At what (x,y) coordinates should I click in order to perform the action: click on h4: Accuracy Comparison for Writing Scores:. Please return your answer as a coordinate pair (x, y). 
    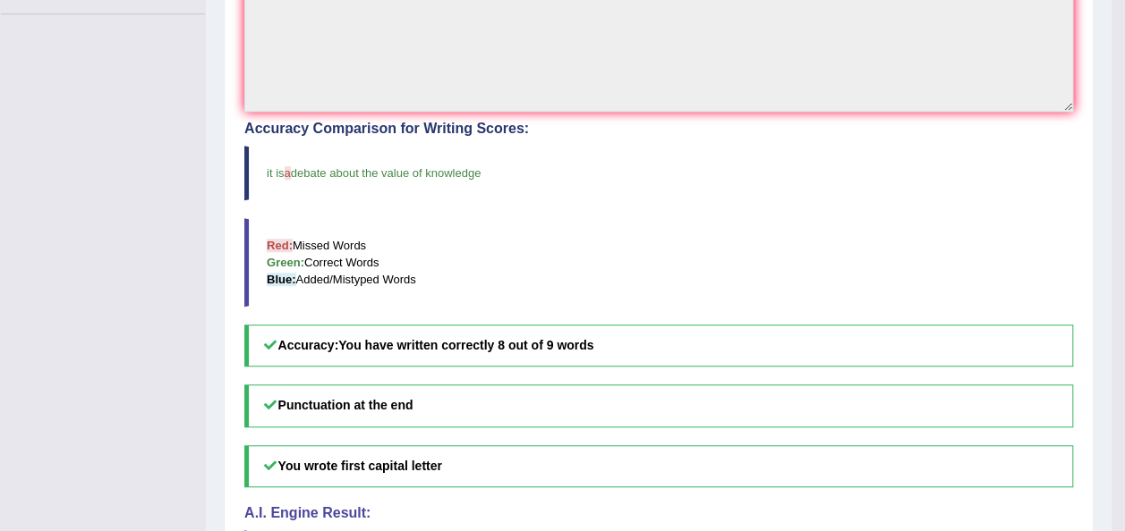
    Looking at the image, I should click on (658, 129).